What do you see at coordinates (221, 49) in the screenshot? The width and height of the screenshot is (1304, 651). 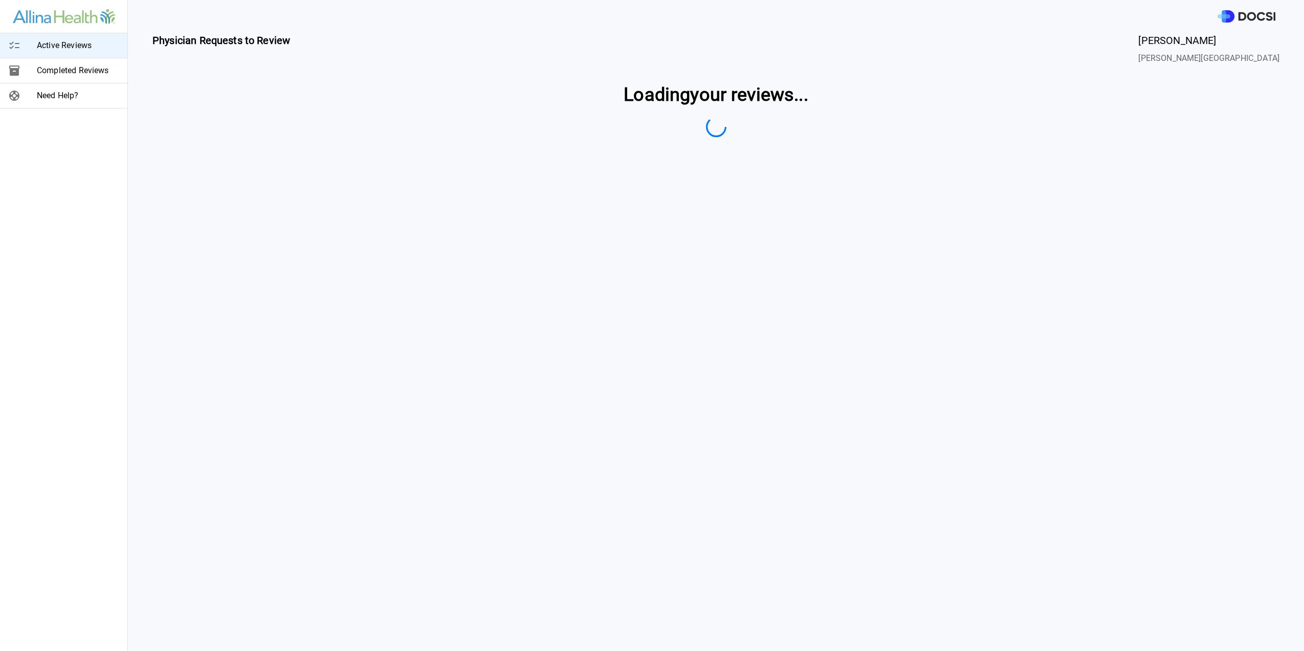 I see `span: Physician Requests to Review` at bounding box center [221, 49].